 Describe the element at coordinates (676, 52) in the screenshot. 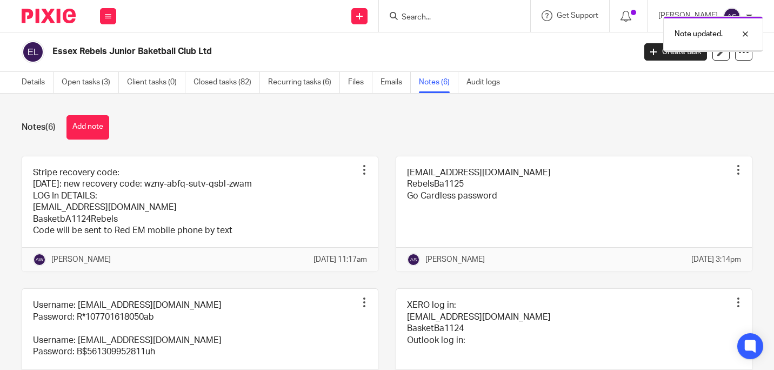

I see `a: Create task` at that location.